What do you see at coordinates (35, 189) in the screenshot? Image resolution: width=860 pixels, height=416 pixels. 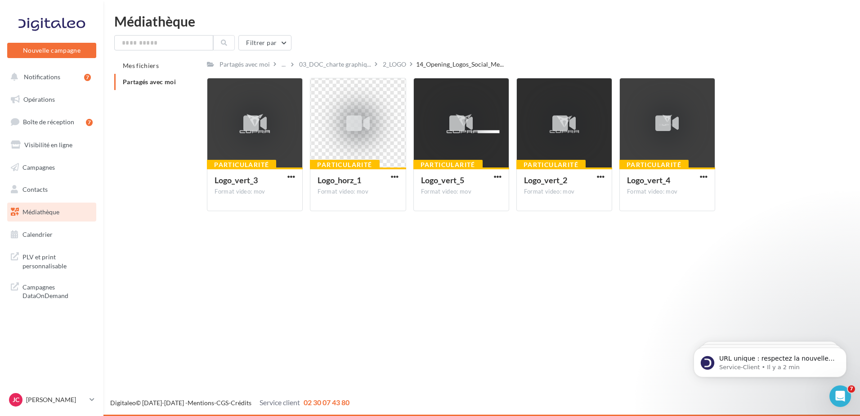 I see `span: Contacts` at bounding box center [35, 189].